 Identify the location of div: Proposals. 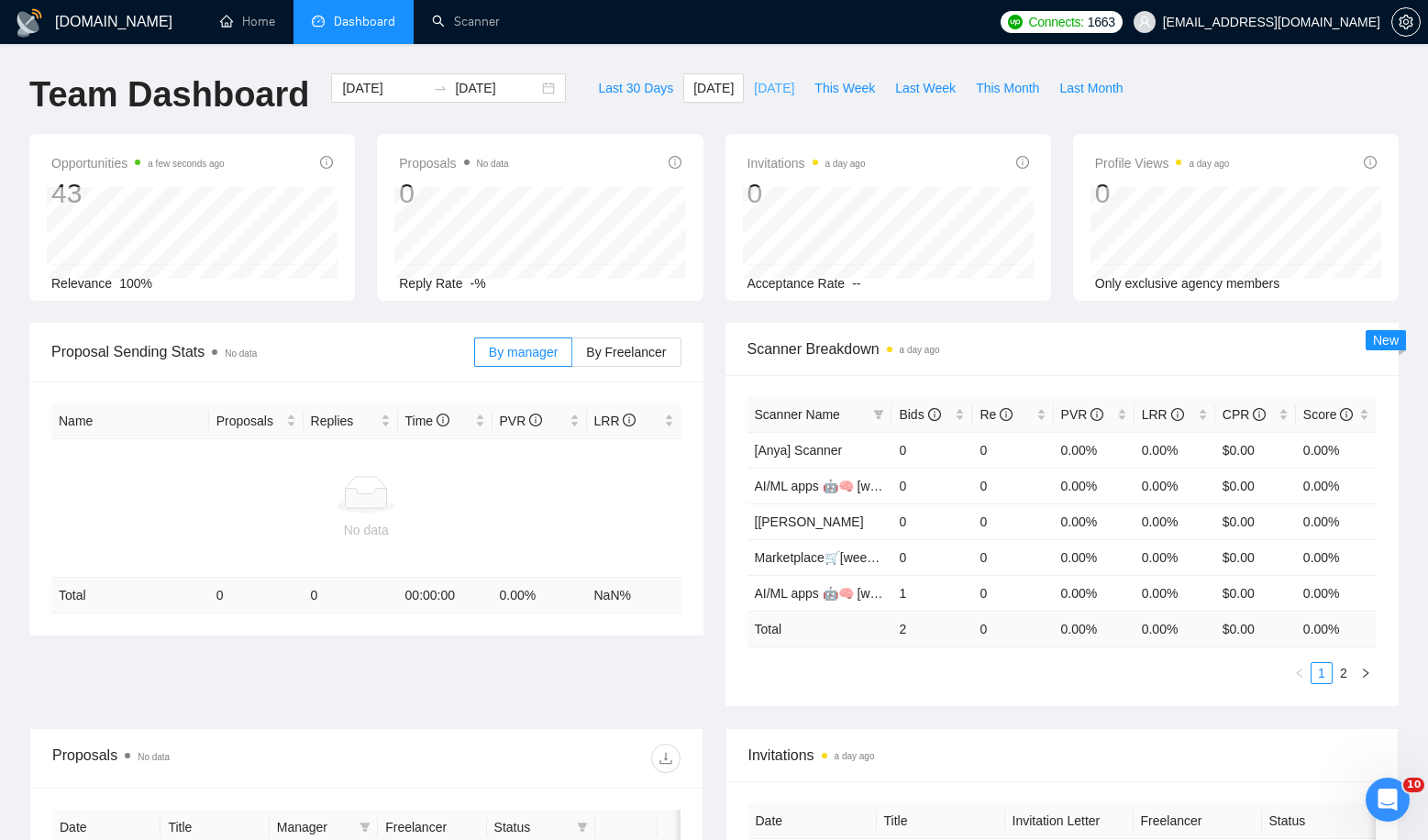
(210, 758).